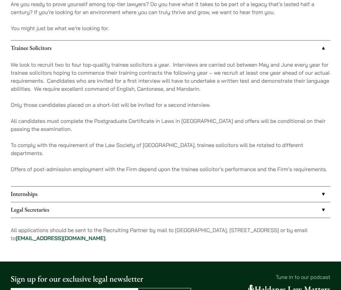 The width and height of the screenshot is (341, 290). What do you see at coordinates (170, 169) in the screenshot?
I see `p: Offers of post-admission employment with the Firm depend upon the trainee solicitor’s performance...` at bounding box center [170, 169].